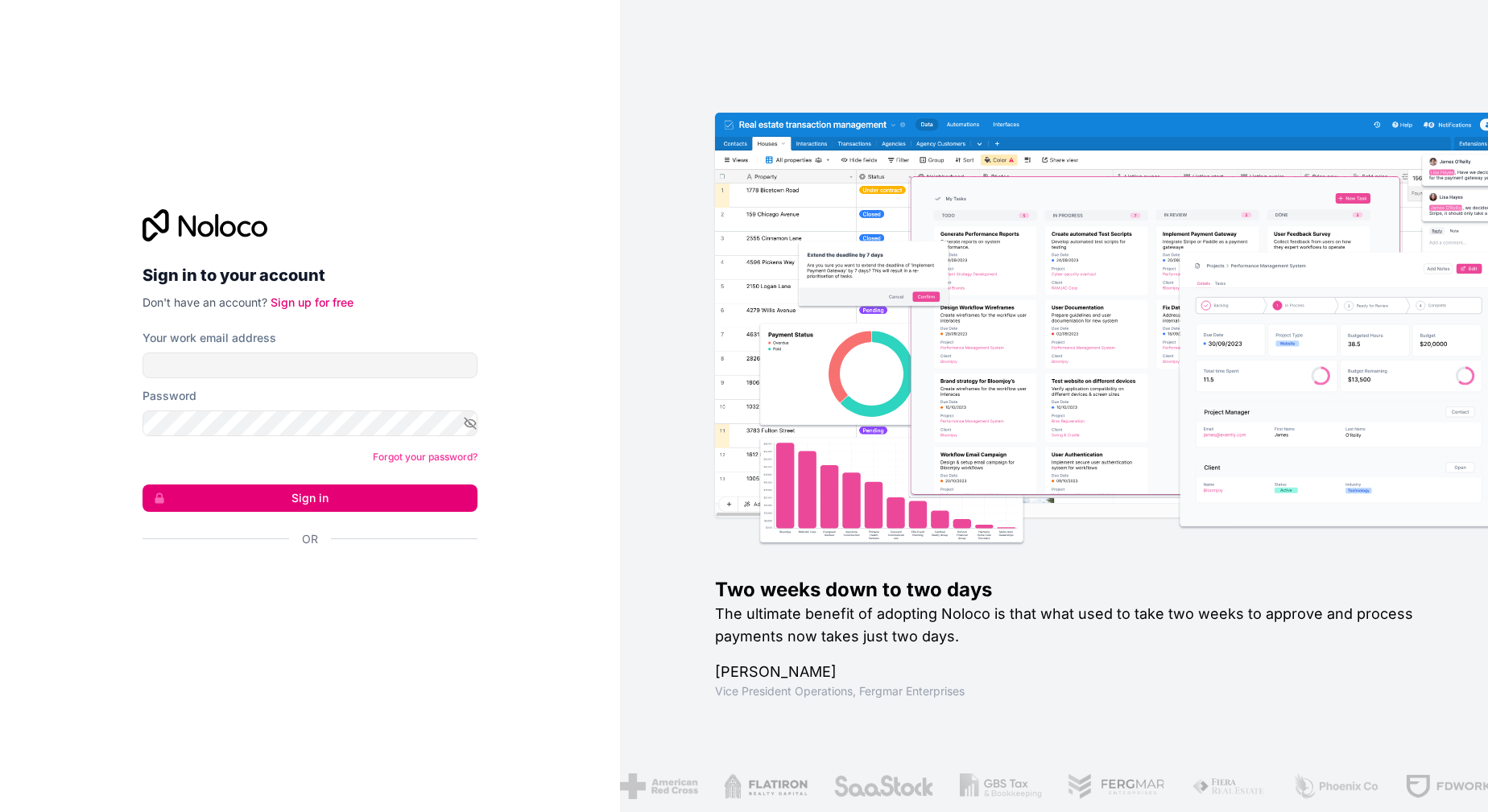  What do you see at coordinates (310, 539) in the screenshot?
I see `span: Or` at bounding box center [310, 539].